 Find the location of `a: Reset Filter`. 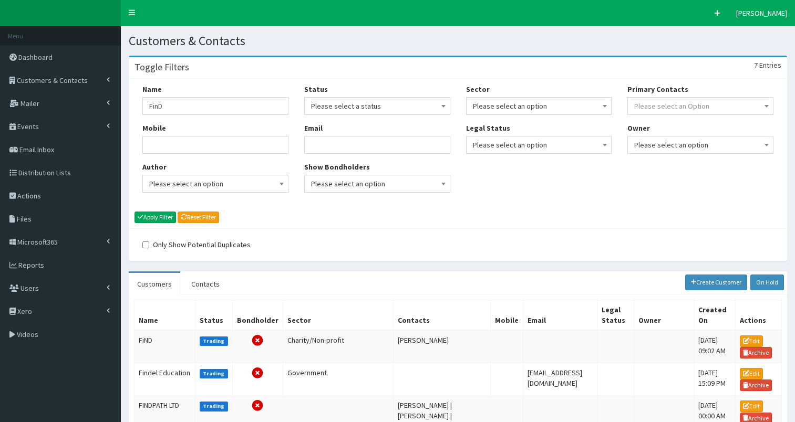

a: Reset Filter is located at coordinates (198, 218).